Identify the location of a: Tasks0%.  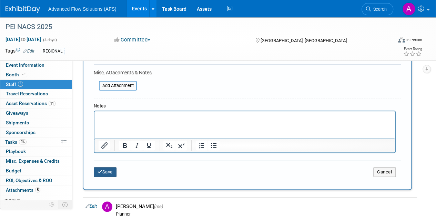
(36, 142).